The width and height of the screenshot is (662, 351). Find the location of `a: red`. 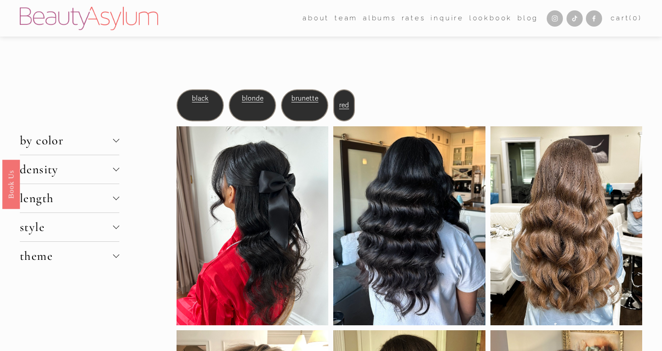

a: red is located at coordinates (344, 105).